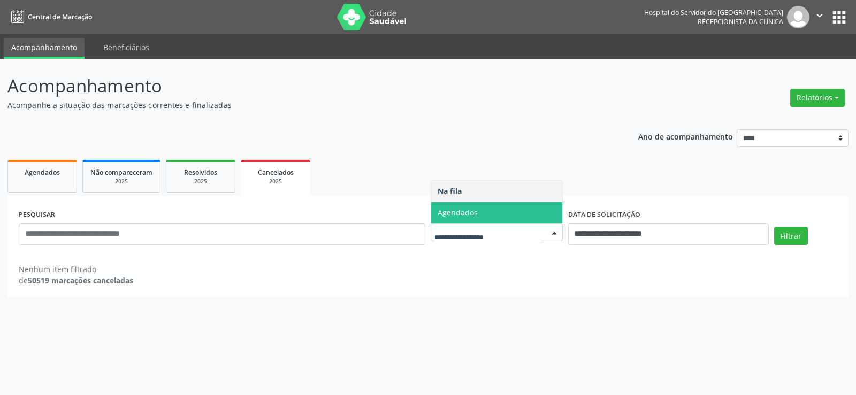 The height and width of the screenshot is (395, 856). Describe the element at coordinates (798, 17) in the screenshot. I see `img: img` at that location.